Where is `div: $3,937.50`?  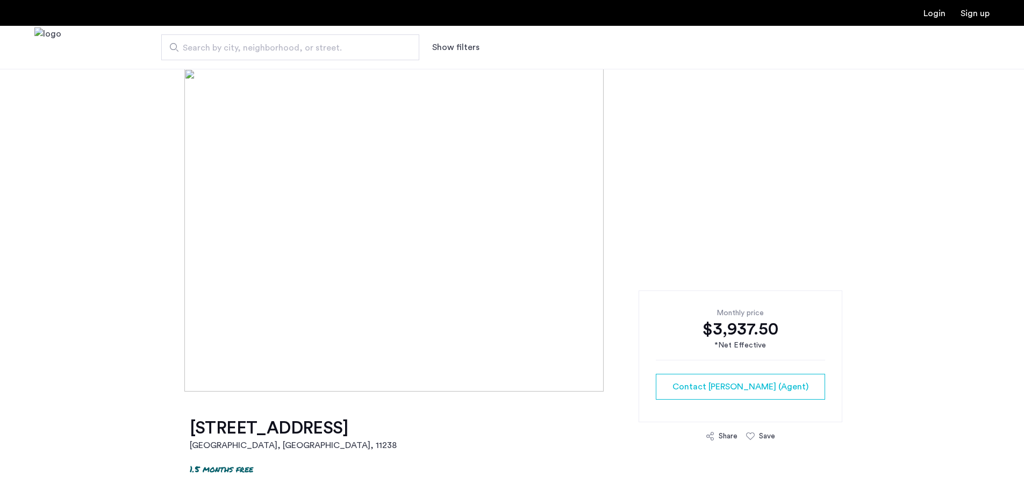
div: $3,937.50 is located at coordinates (740, 329).